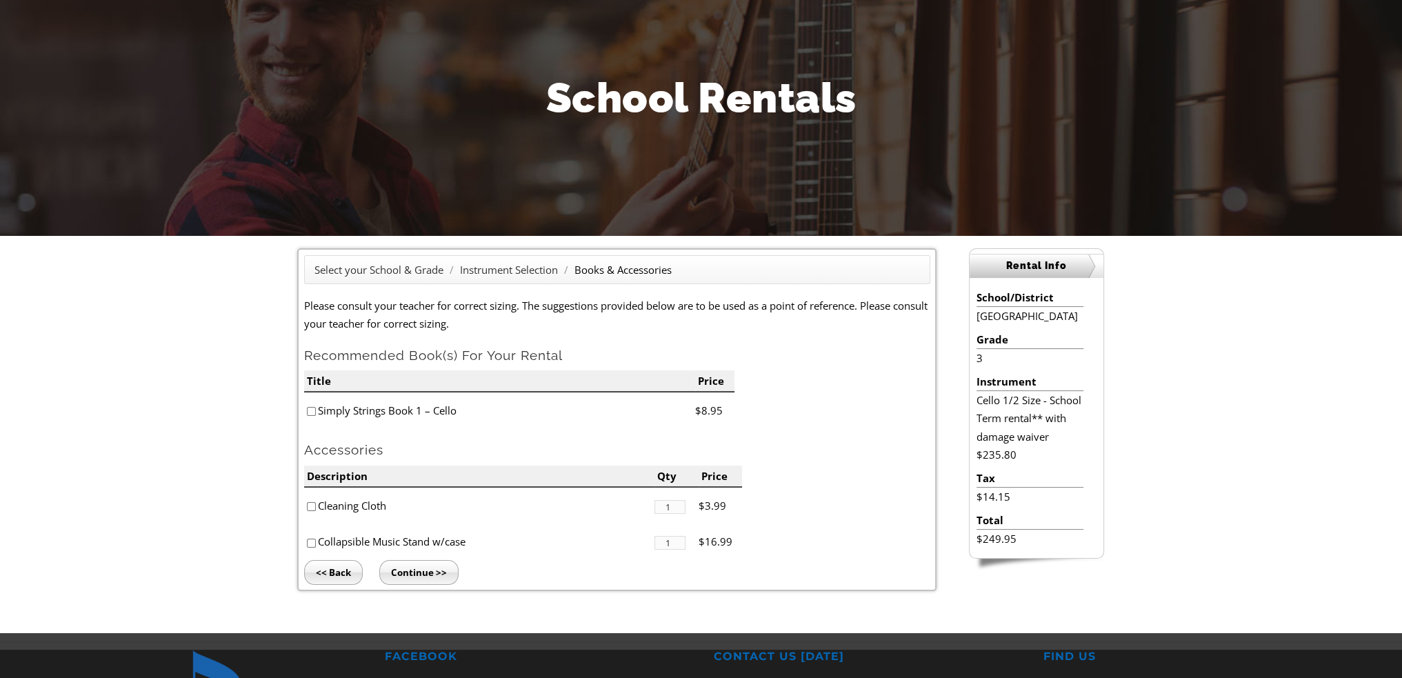 This screenshot has width=1402, height=678. Describe the element at coordinates (1195, 657) in the screenshot. I see `h2: FIND US` at that location.